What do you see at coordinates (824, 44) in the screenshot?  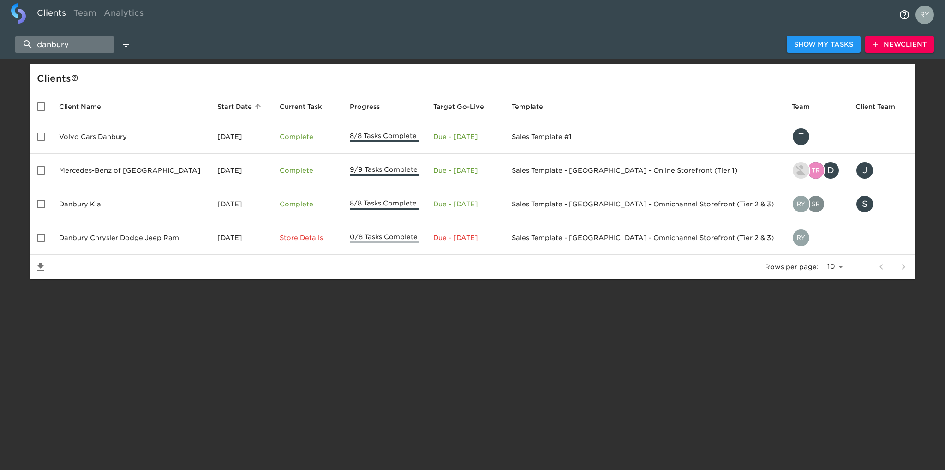 I see `button: Show My Tasks` at bounding box center [824, 44].